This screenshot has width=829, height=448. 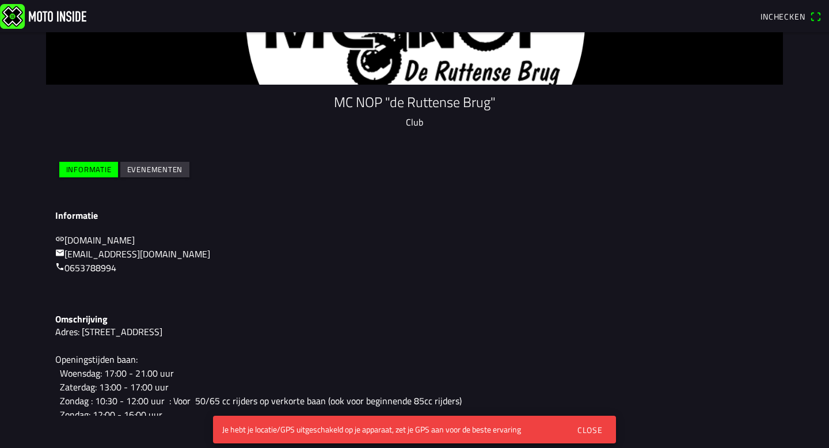 What do you see at coordinates (60, 239) in the screenshot?
I see `ion-icon: link` at bounding box center [60, 239].